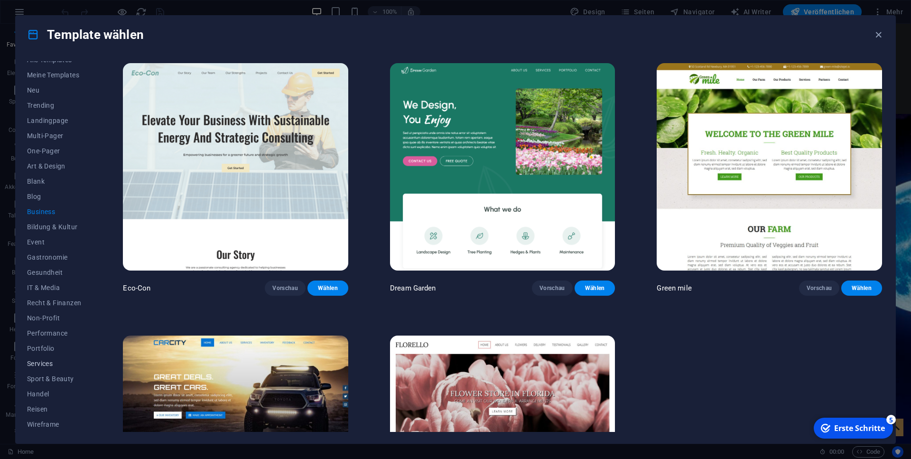 Image resolution: width=911 pixels, height=459 pixels. What do you see at coordinates (54, 227) in the screenshot?
I see `button: Bildung & Kultur` at bounding box center [54, 227].